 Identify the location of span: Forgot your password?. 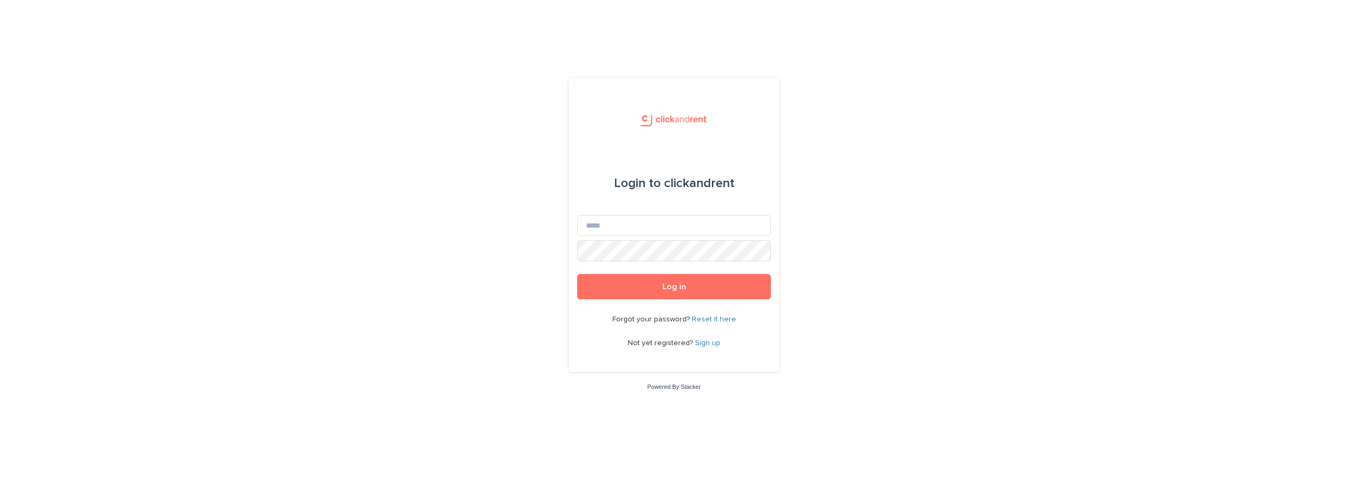
(652, 319).